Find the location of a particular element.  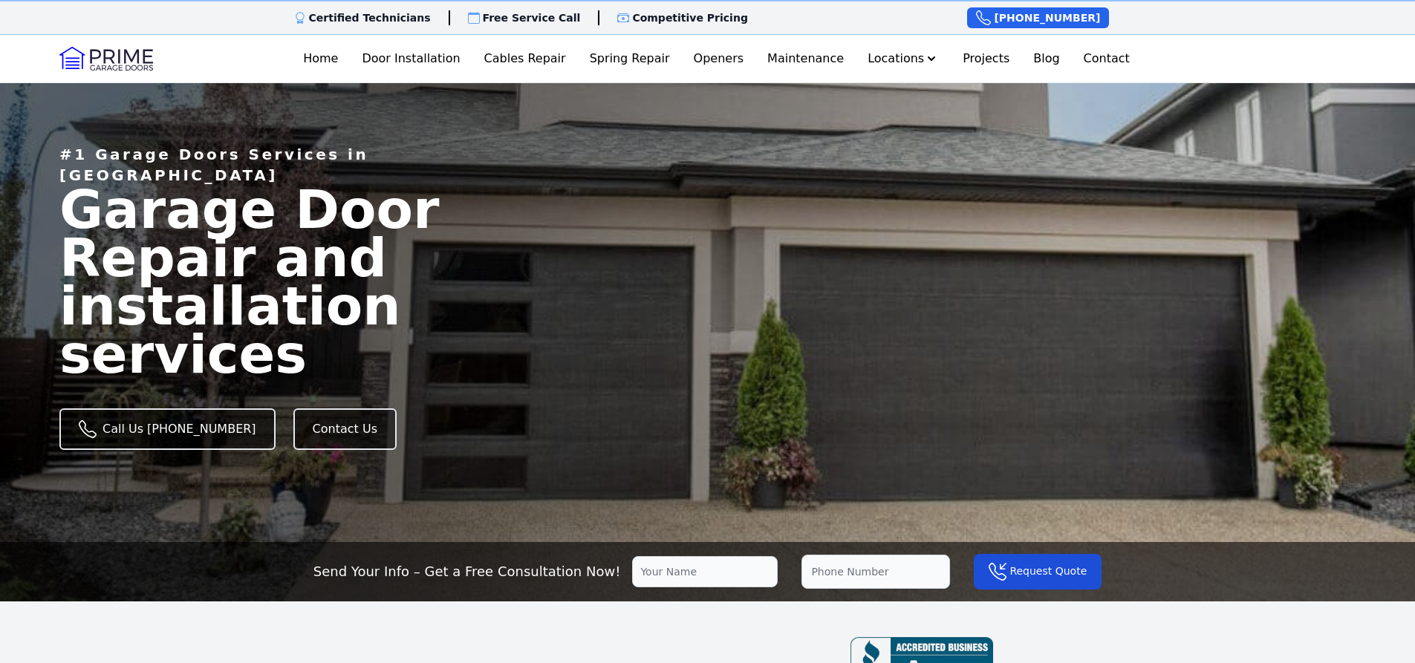

a: Blog is located at coordinates (1046, 59).